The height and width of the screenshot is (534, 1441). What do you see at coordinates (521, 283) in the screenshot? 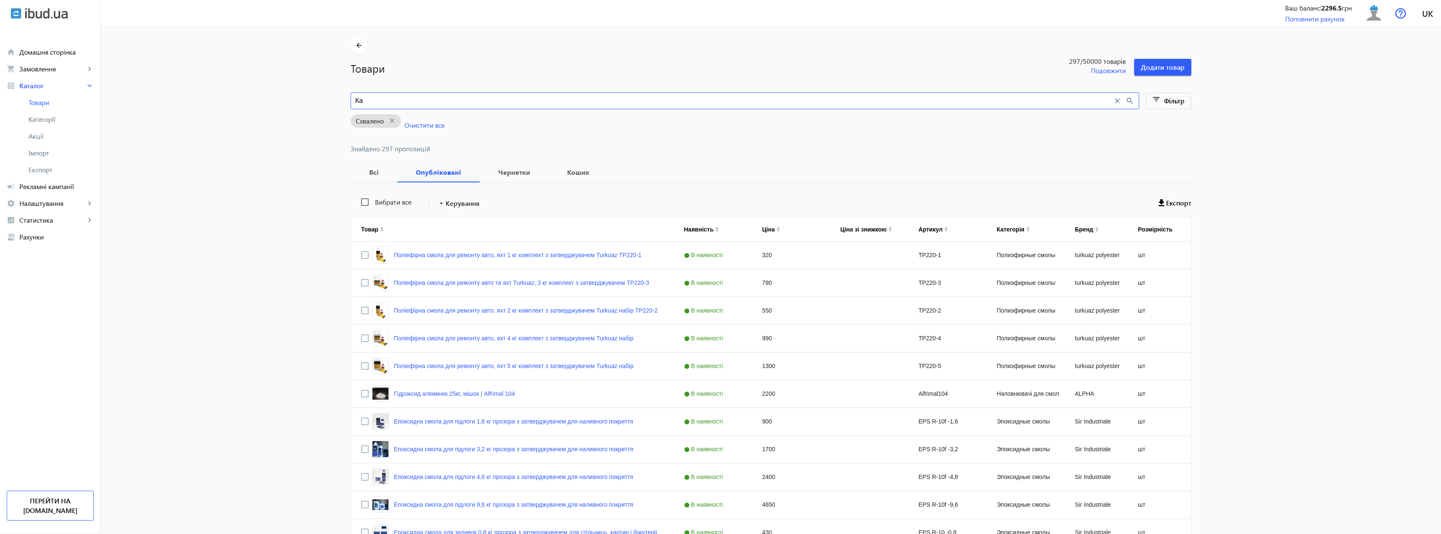
I see `a: Поліефірна смола для ремонту авто та яхт Turkuaz, 3 кг комплект з затверджувачем TP220-3` at bounding box center [521, 283].